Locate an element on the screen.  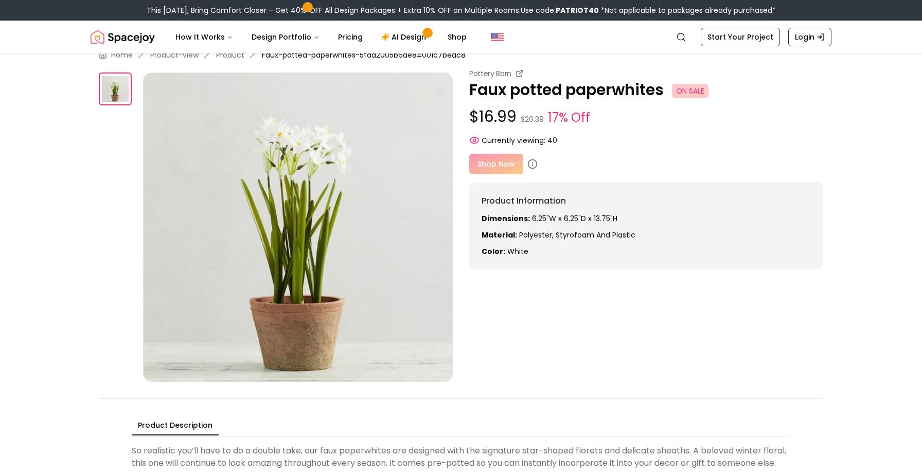
h6: Product Information is located at coordinates (646, 201).